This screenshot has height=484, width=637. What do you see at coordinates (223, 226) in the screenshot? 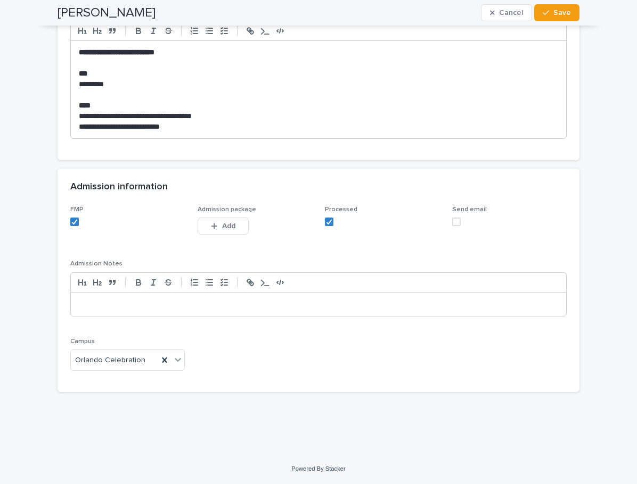
I see `button: Add` at bounding box center [223, 226].